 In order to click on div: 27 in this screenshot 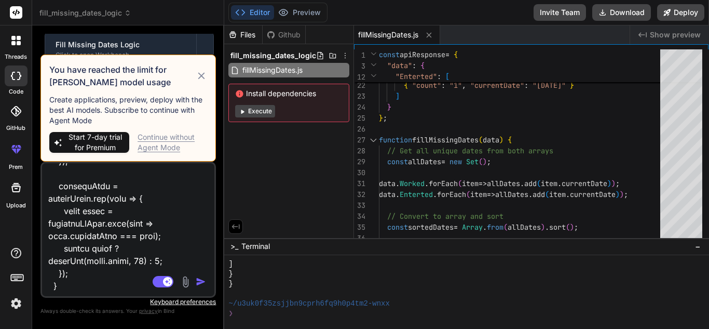, I will do `click(360, 140)`.